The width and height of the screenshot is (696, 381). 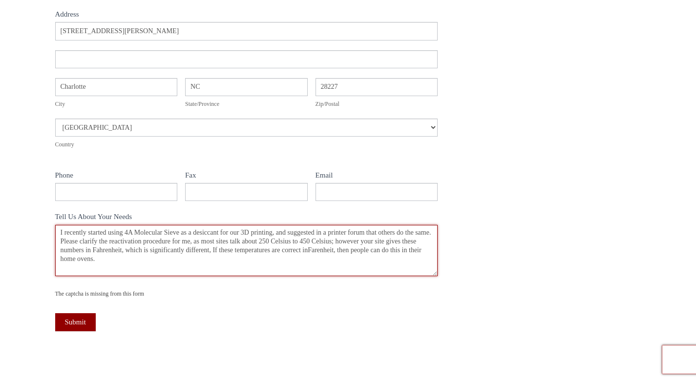 What do you see at coordinates (376, 104) in the screenshot?
I see `div: Zip/Postal` at bounding box center [376, 104].